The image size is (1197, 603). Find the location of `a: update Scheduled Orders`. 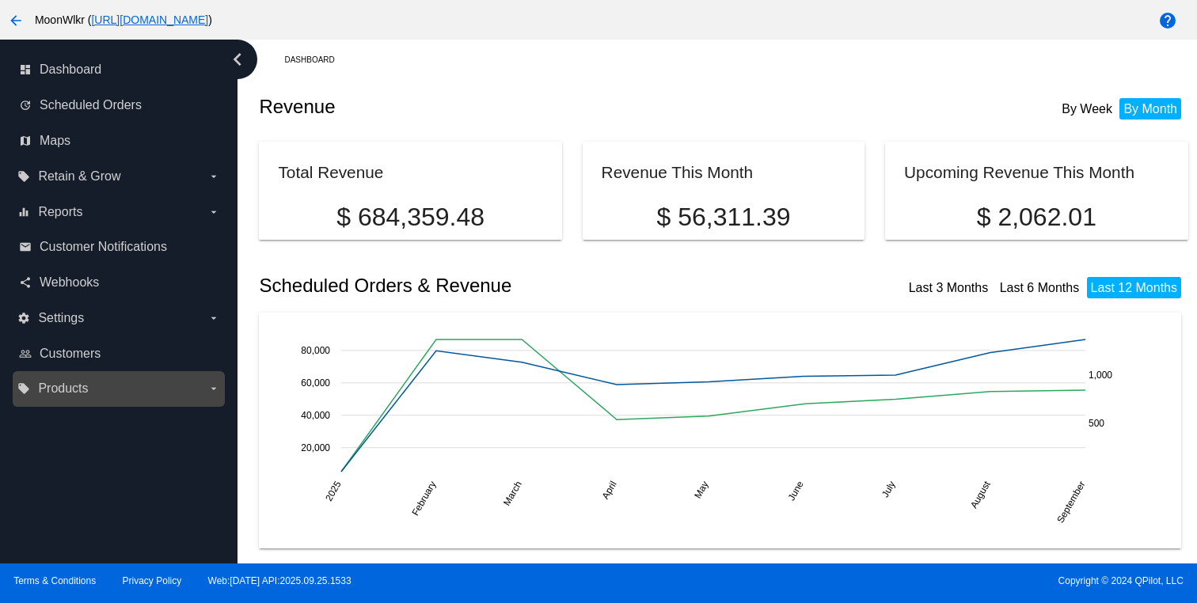

a: update Scheduled Orders is located at coordinates (119, 105).